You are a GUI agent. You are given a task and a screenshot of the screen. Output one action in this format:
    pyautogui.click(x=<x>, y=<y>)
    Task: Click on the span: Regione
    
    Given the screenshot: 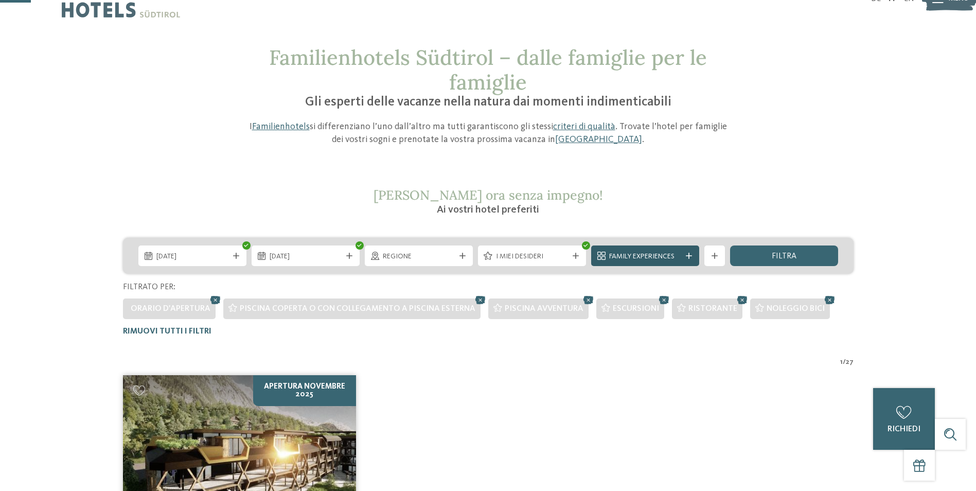 What is the action you would take?
    pyautogui.click(x=419, y=257)
    